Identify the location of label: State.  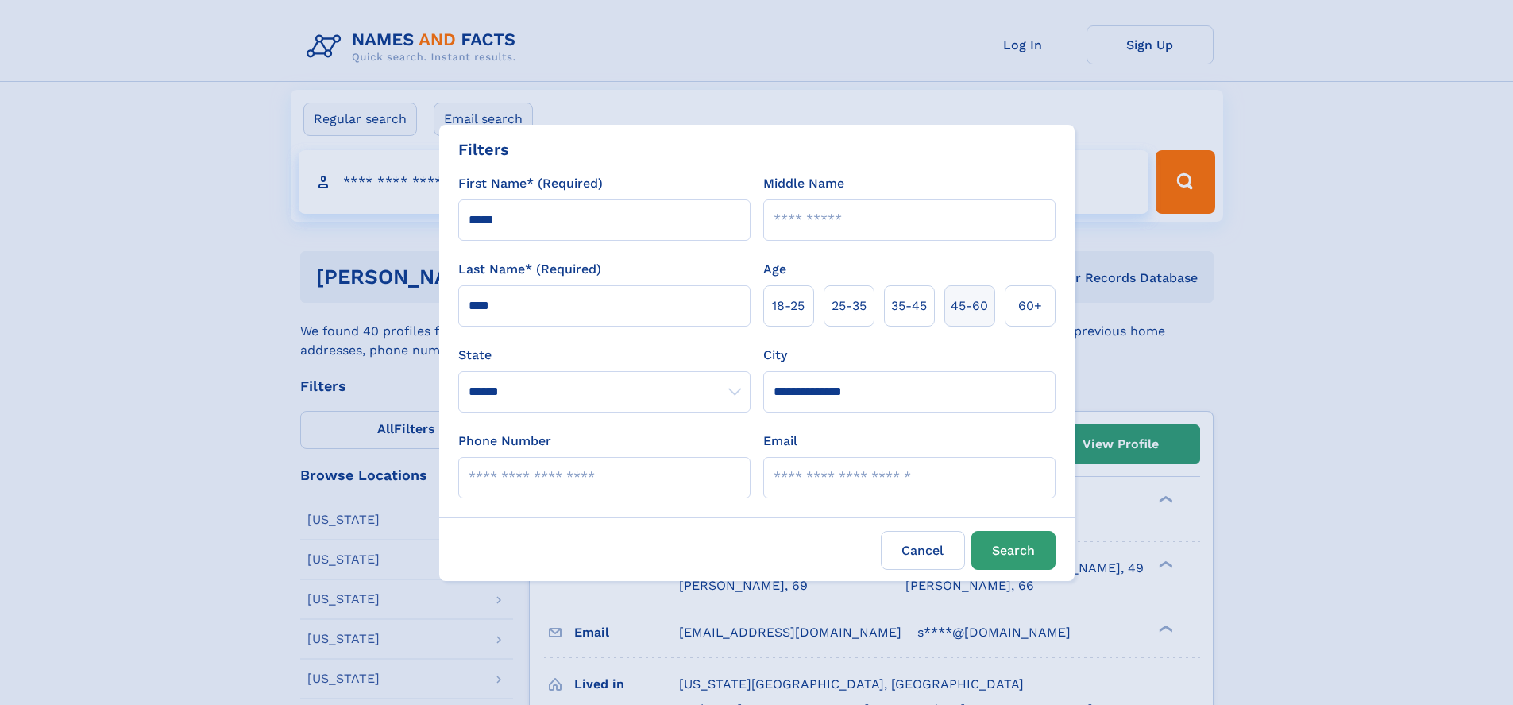
(604, 355).